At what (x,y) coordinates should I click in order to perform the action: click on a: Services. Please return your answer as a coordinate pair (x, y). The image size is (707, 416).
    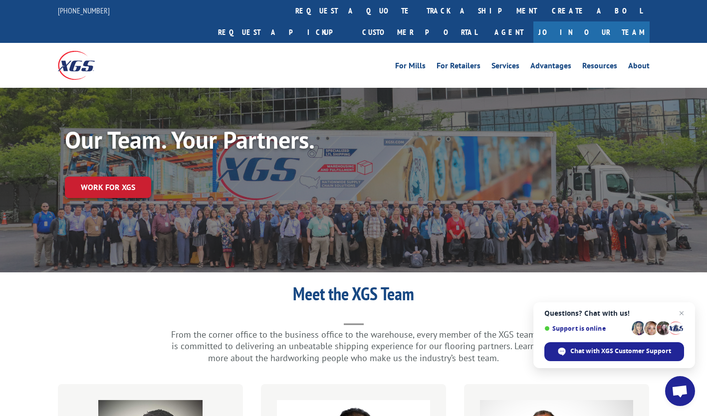
    Looking at the image, I should click on (505, 67).